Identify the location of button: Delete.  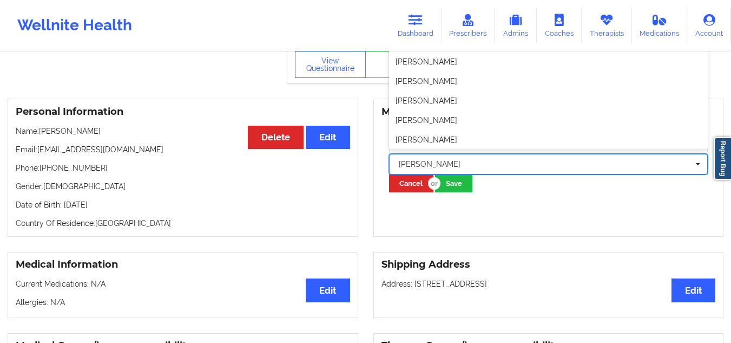
(276, 137).